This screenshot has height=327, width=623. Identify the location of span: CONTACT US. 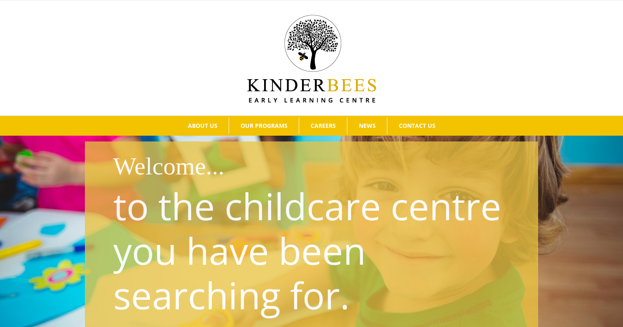
(417, 126).